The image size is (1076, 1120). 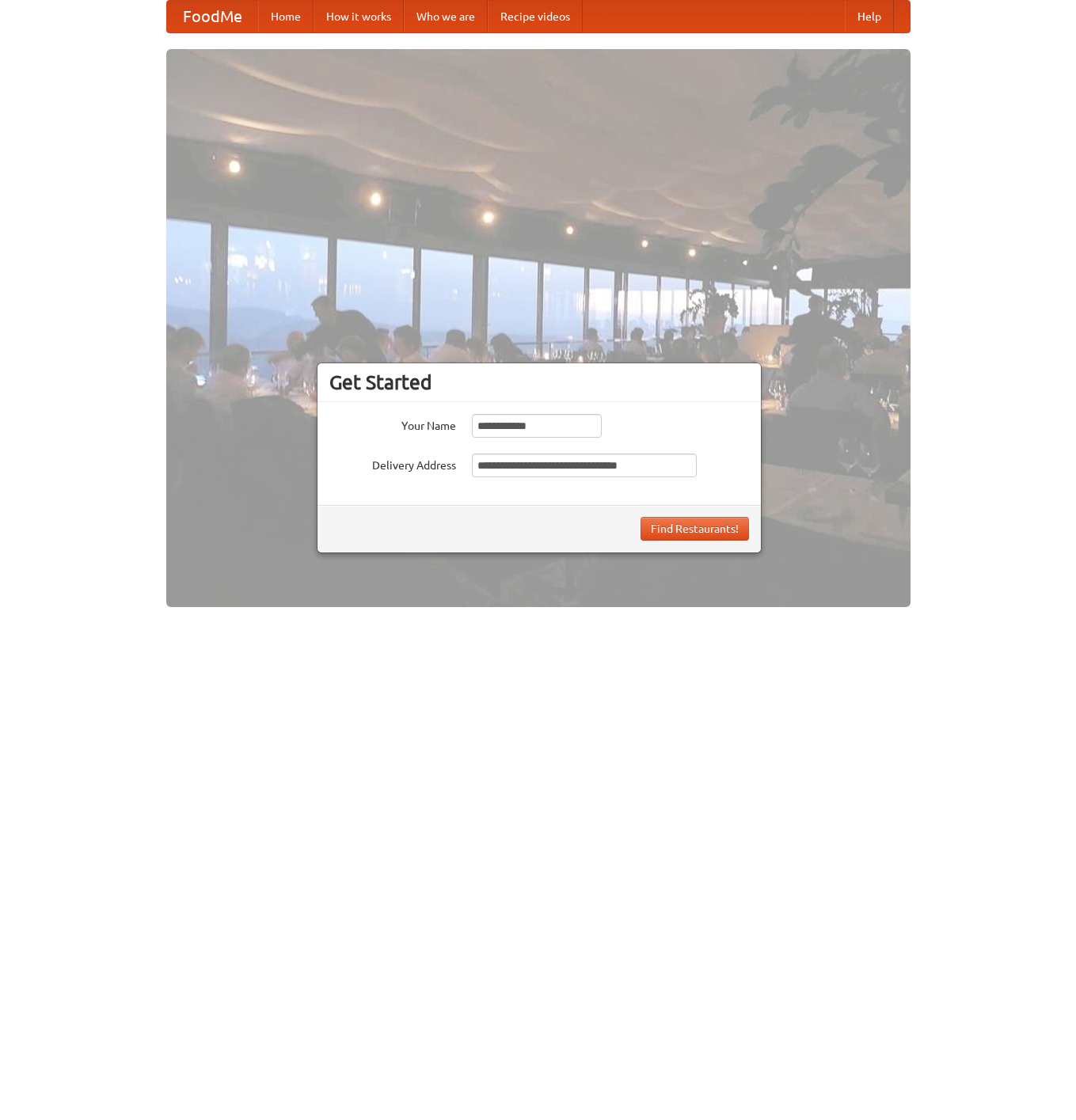 What do you see at coordinates (695, 529) in the screenshot?
I see `button: Find Restaurants!` at bounding box center [695, 529].